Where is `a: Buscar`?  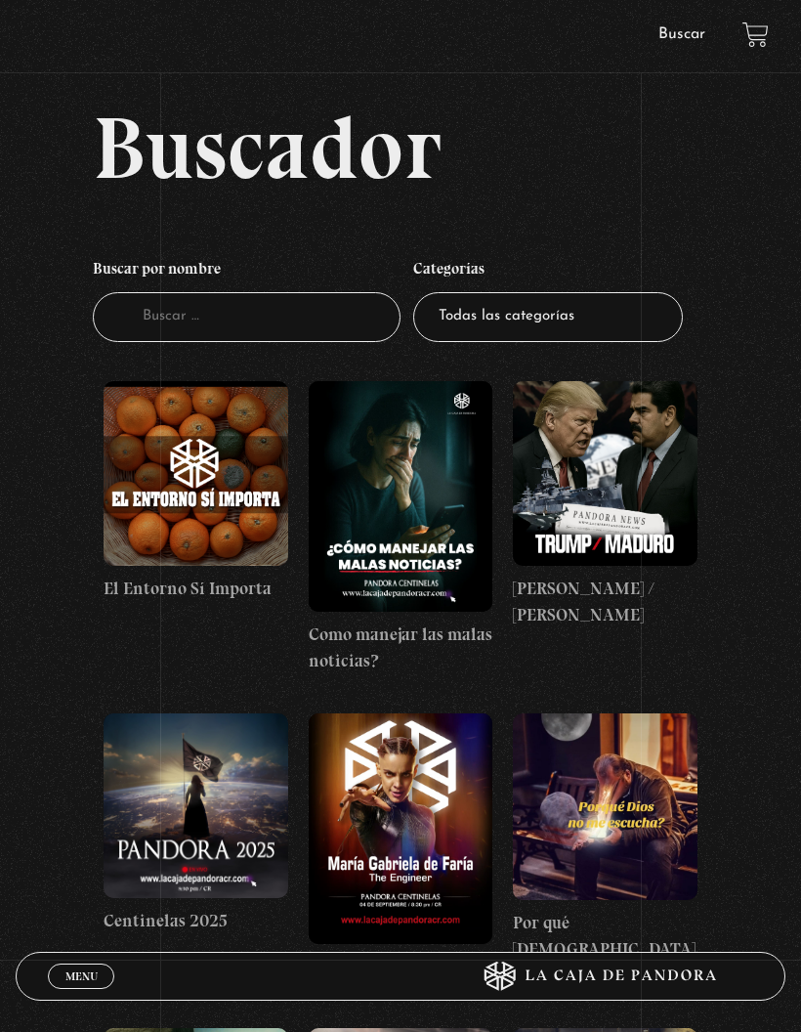 a: Buscar is located at coordinates (682, 34).